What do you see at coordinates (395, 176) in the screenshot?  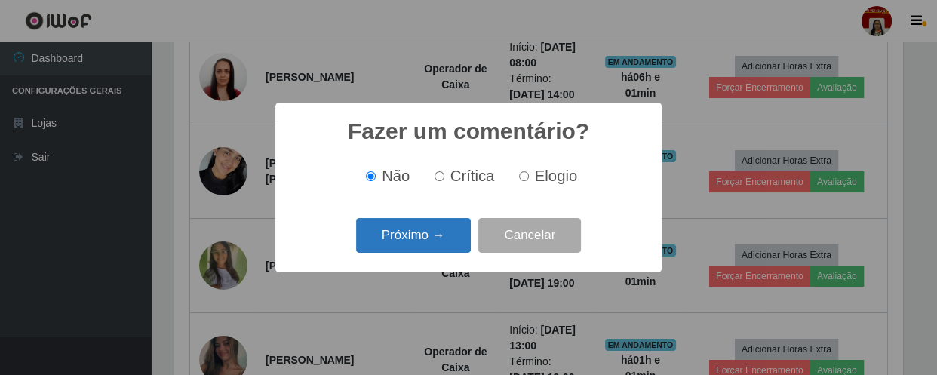 I see `span: Não` at bounding box center [395, 176].